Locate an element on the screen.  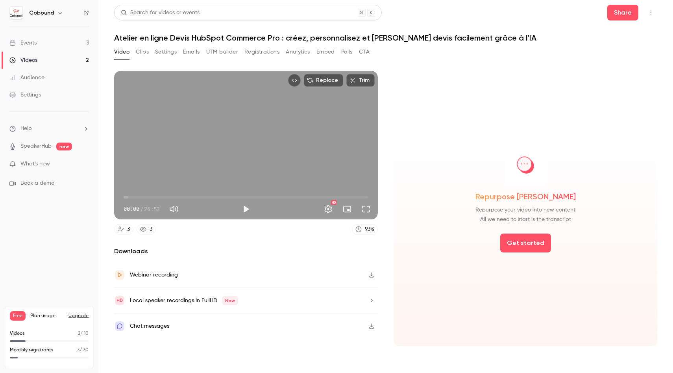
button: UTM builder is located at coordinates (222, 52).